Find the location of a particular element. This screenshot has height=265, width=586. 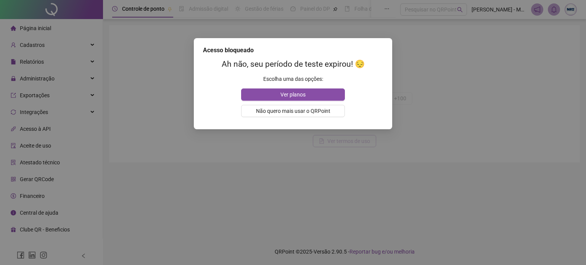

span: Ver planos is located at coordinates (293, 95).